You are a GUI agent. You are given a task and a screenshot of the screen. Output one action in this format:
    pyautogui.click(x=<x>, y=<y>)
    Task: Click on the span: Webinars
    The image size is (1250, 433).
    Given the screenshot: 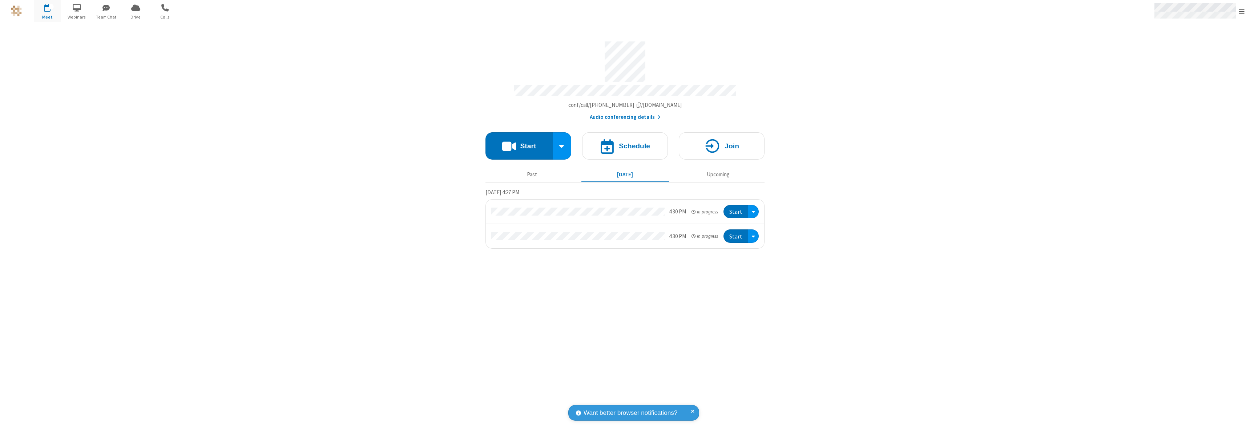 What is the action you would take?
    pyautogui.click(x=77, y=17)
    